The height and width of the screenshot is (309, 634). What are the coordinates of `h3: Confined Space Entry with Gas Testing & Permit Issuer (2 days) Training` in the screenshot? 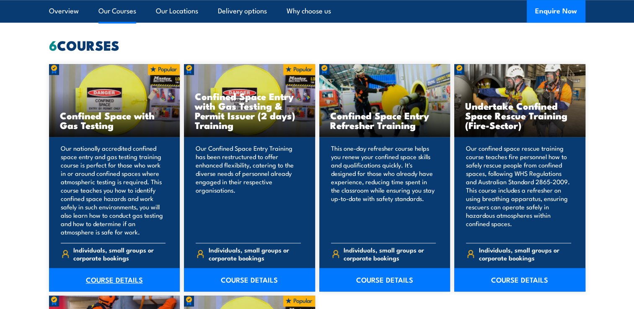 It's located at (249, 111).